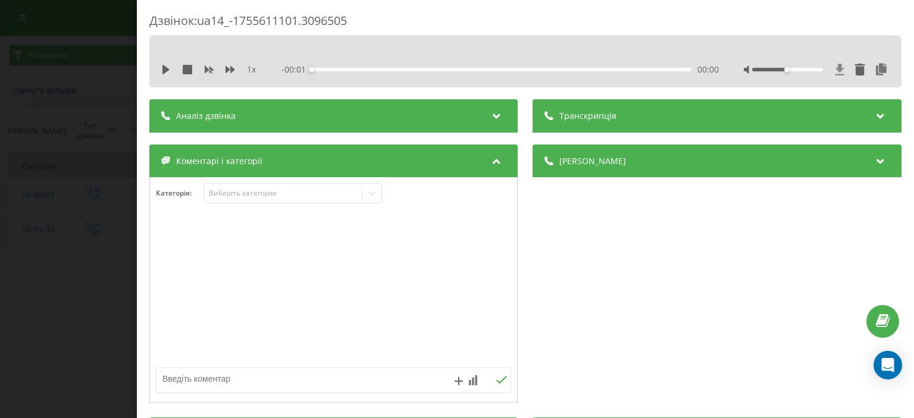  Describe the element at coordinates (180, 193) in the screenshot. I see `h4: Категорія :` at that location.